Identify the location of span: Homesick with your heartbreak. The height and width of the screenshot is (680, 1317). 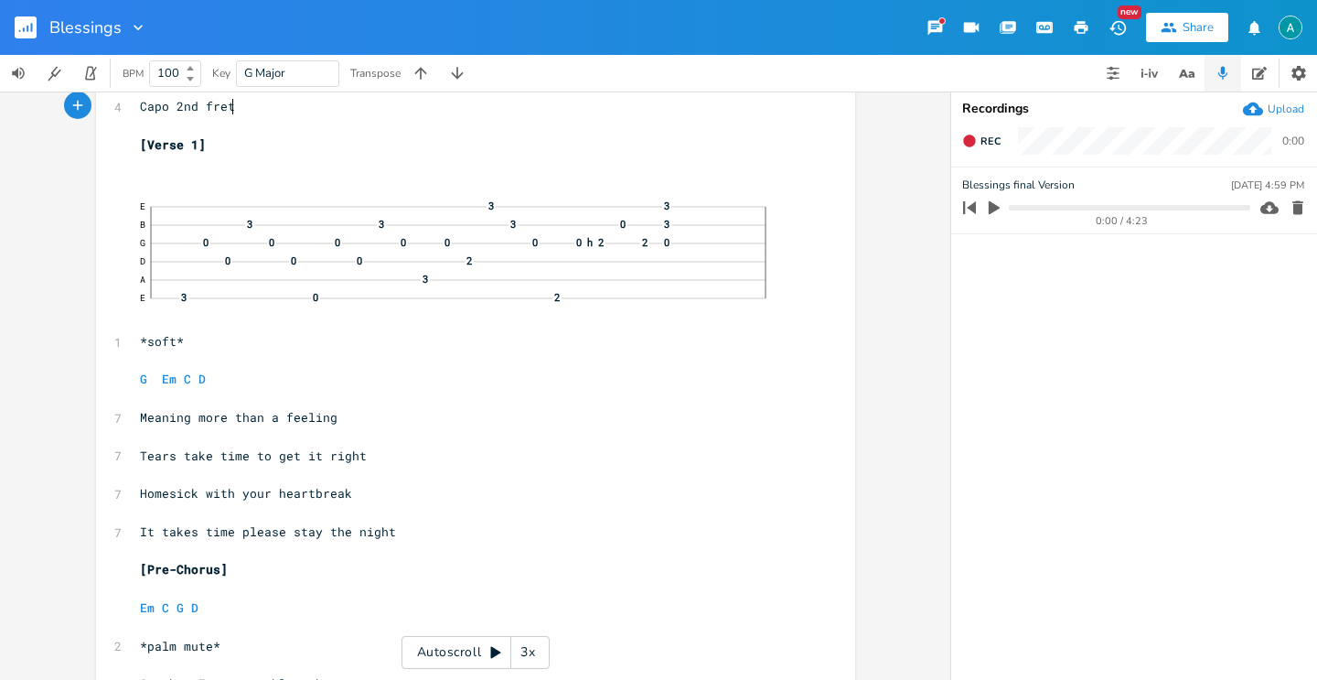
(246, 493).